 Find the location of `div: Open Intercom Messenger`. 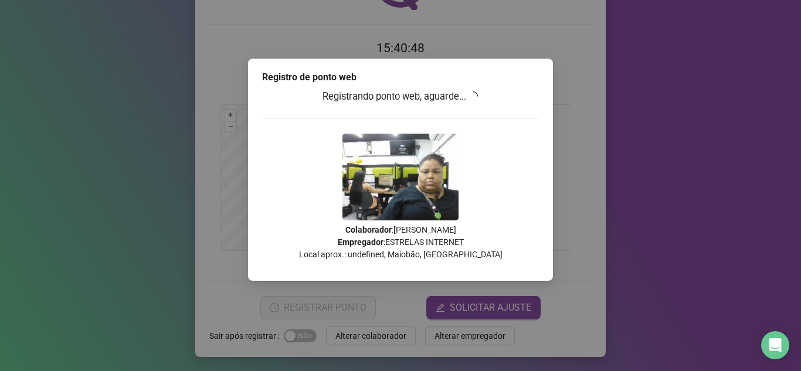

div: Open Intercom Messenger is located at coordinates (775, 345).